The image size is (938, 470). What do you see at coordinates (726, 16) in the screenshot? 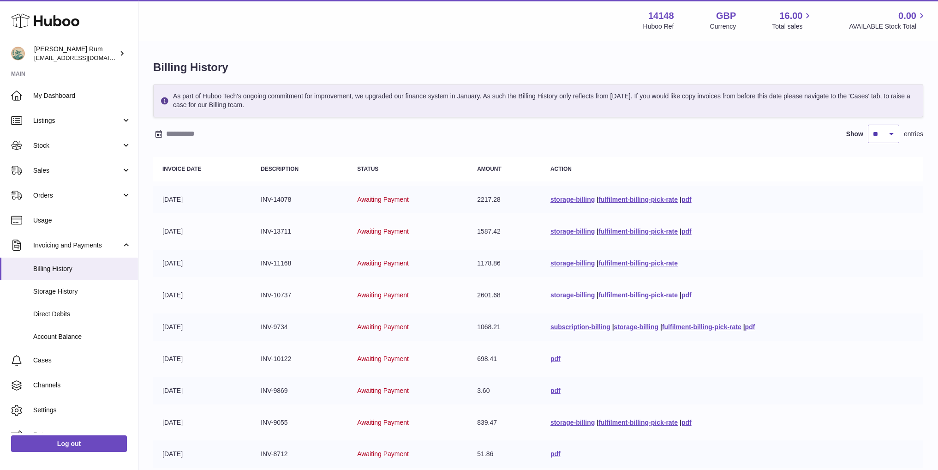
I see `strong: GBP` at bounding box center [726, 16].